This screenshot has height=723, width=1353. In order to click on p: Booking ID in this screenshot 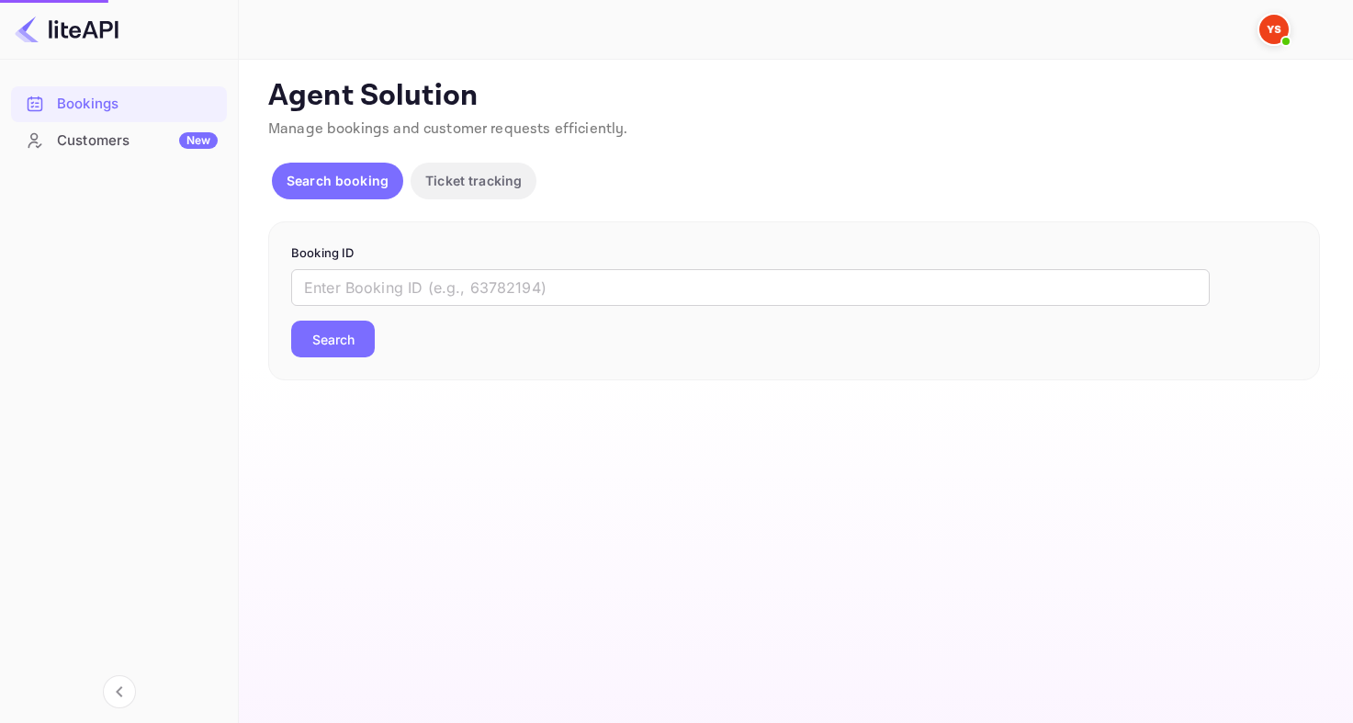, I will do `click(794, 254)`.